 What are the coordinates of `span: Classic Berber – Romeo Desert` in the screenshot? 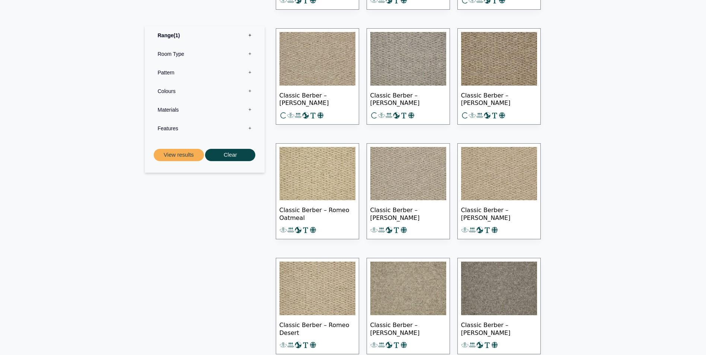 It's located at (317, 328).